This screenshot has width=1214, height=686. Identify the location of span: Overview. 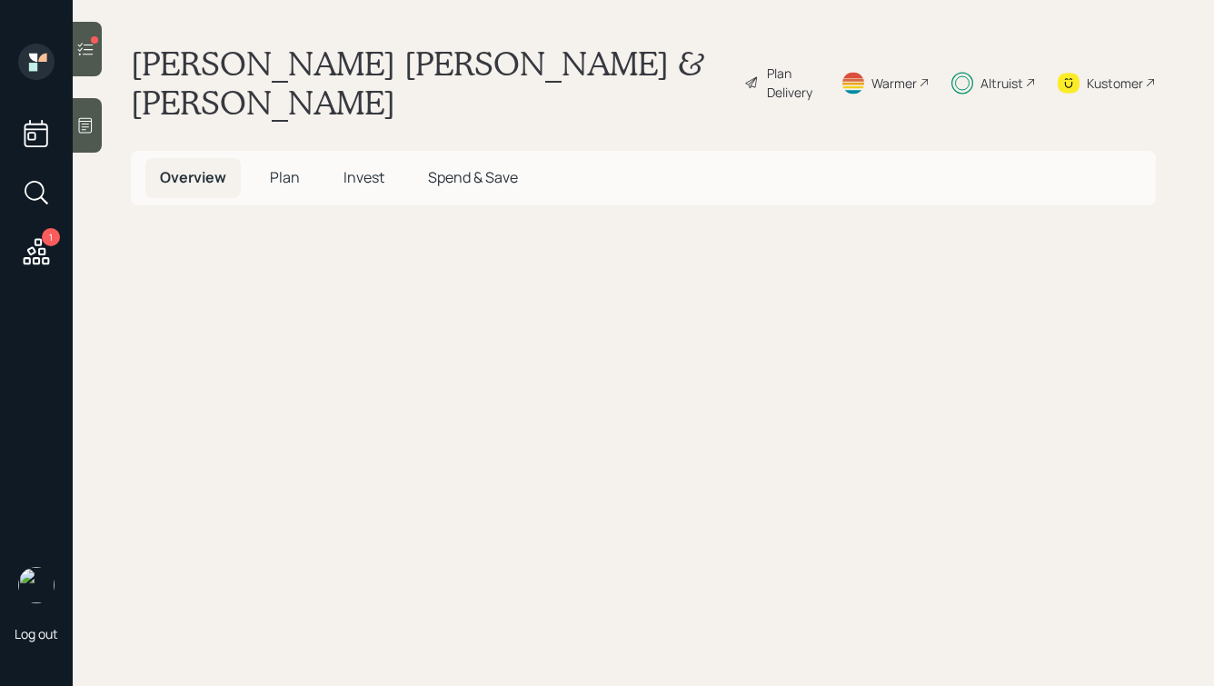
(193, 177).